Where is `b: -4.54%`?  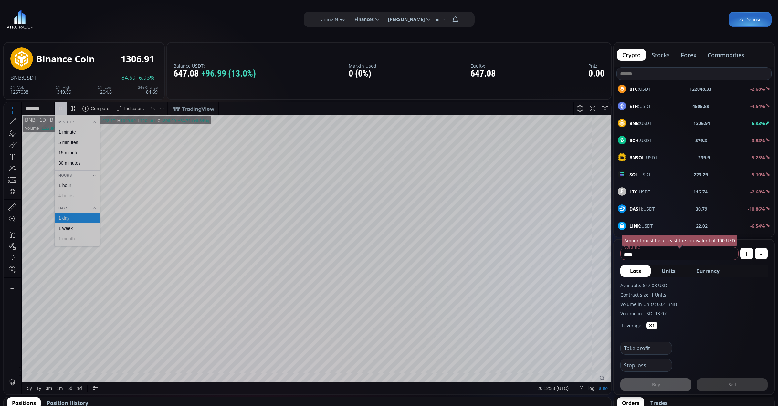
b: -4.54% is located at coordinates (758, 106).